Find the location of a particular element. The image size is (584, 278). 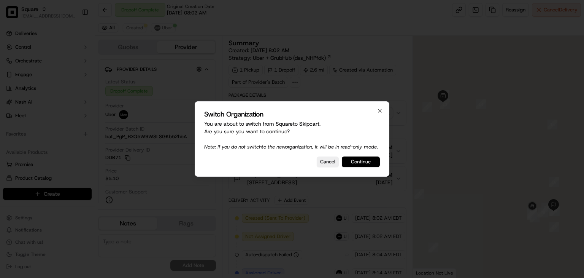

span: Note: If you do not switch to the new organization, it will be in read-only mode. is located at coordinates (291, 146).